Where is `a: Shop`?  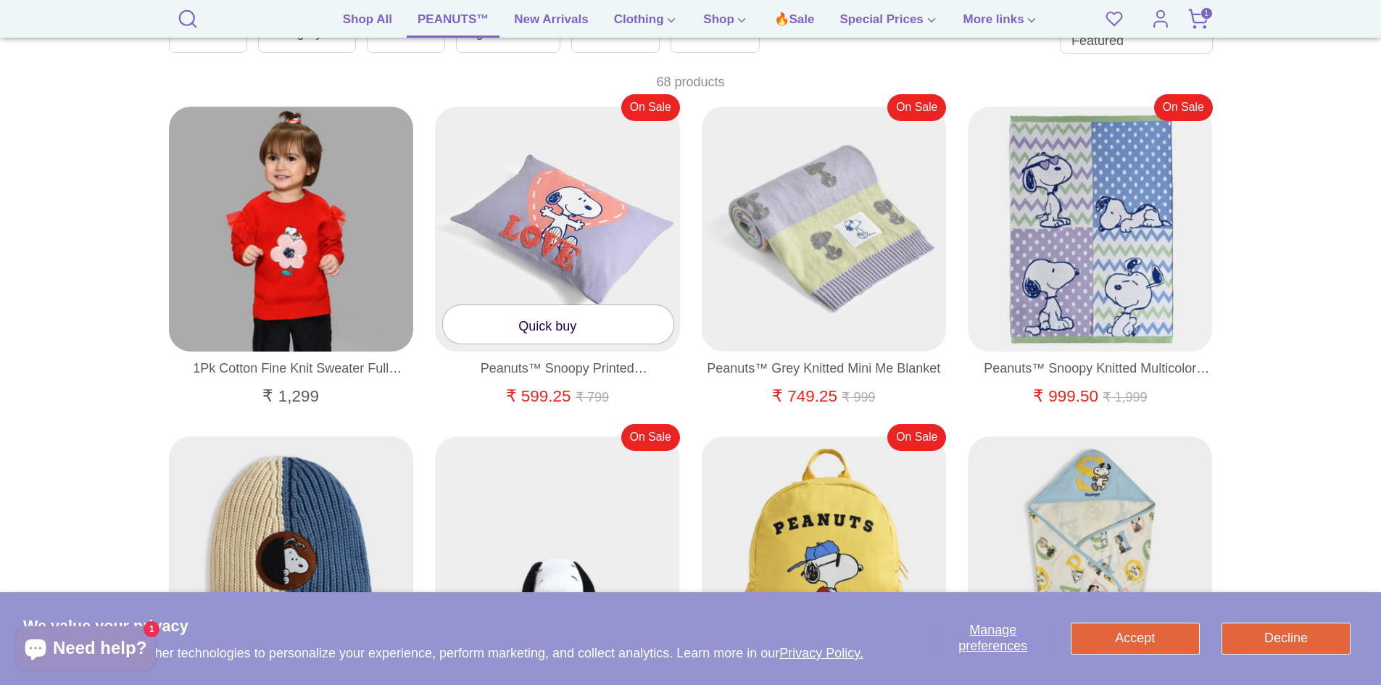
a: Shop is located at coordinates (726, 24).